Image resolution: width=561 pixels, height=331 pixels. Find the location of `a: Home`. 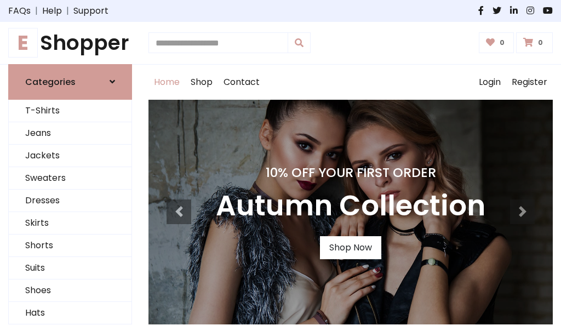

a: Home is located at coordinates (167, 82).